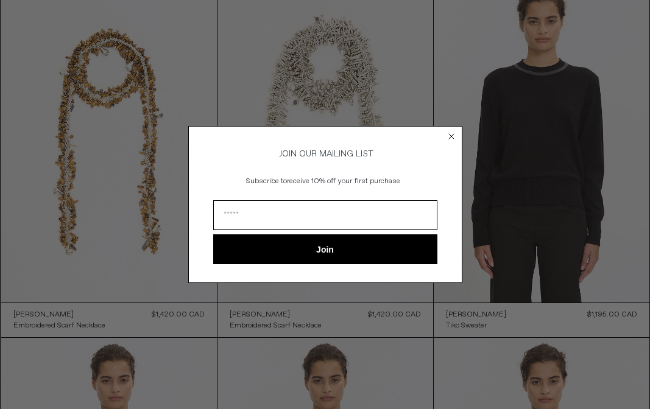  Describe the element at coordinates (325, 249) in the screenshot. I see `button: Join` at that location.